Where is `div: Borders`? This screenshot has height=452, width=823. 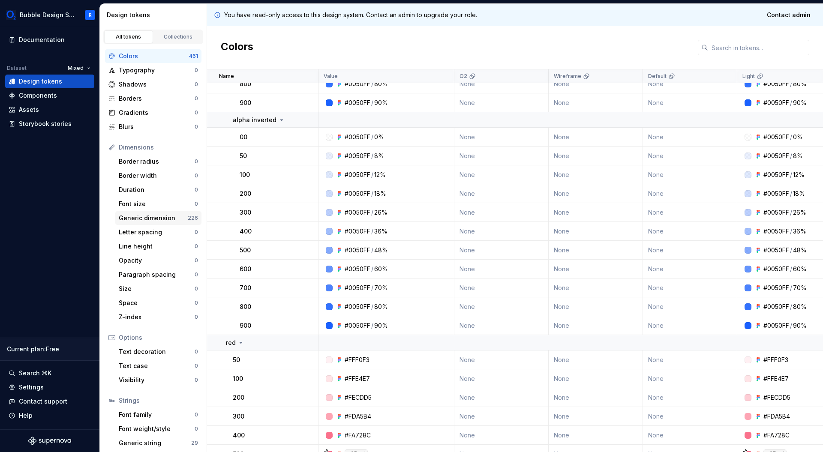
div: Borders is located at coordinates (156, 99).